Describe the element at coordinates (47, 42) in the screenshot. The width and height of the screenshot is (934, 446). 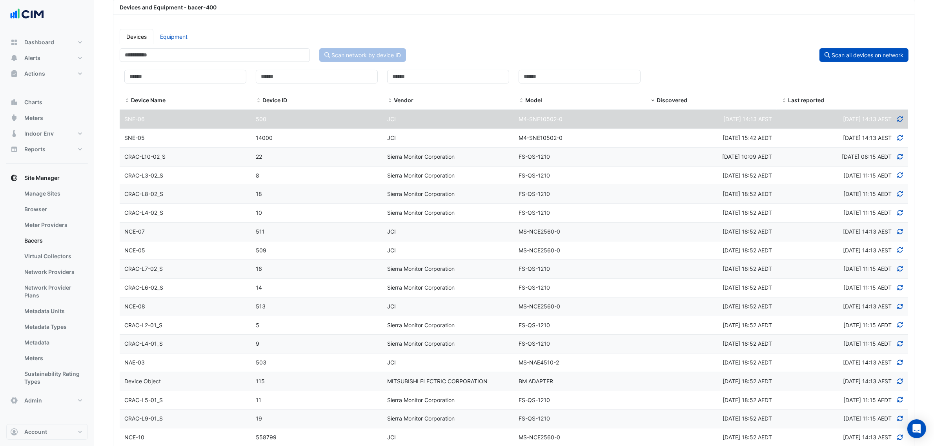
I see `button: Dashboard` at that location.